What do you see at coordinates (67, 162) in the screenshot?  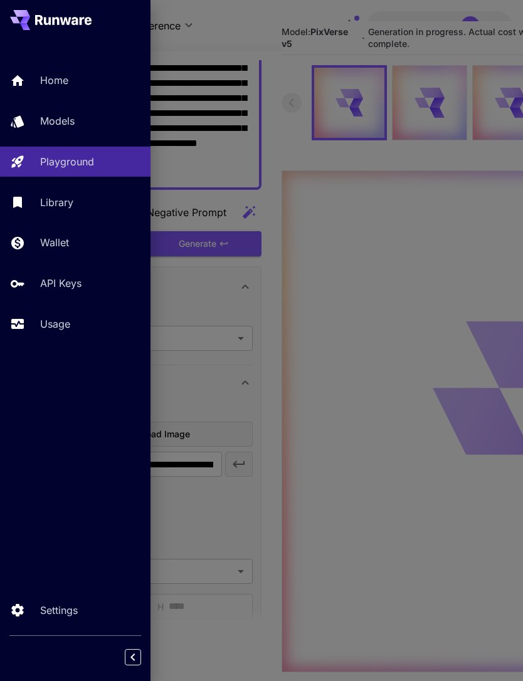 I see `p: Playground` at bounding box center [67, 162].